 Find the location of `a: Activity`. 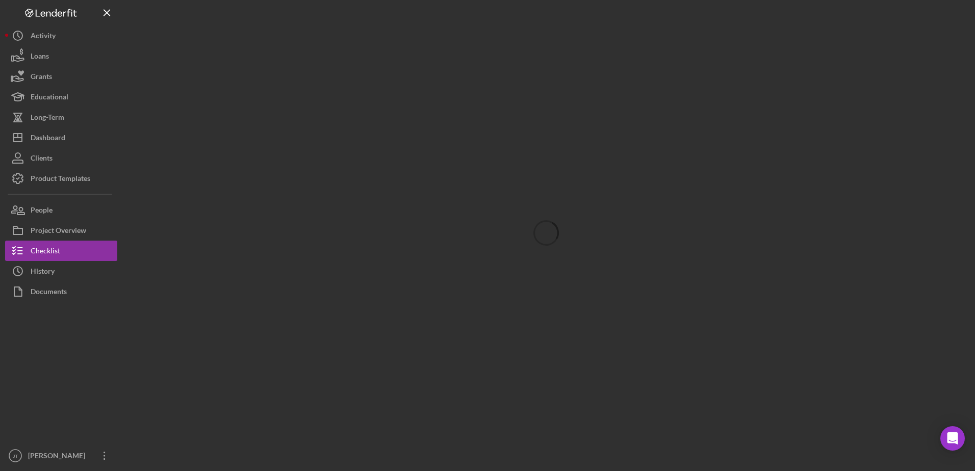

a: Activity is located at coordinates (61, 36).